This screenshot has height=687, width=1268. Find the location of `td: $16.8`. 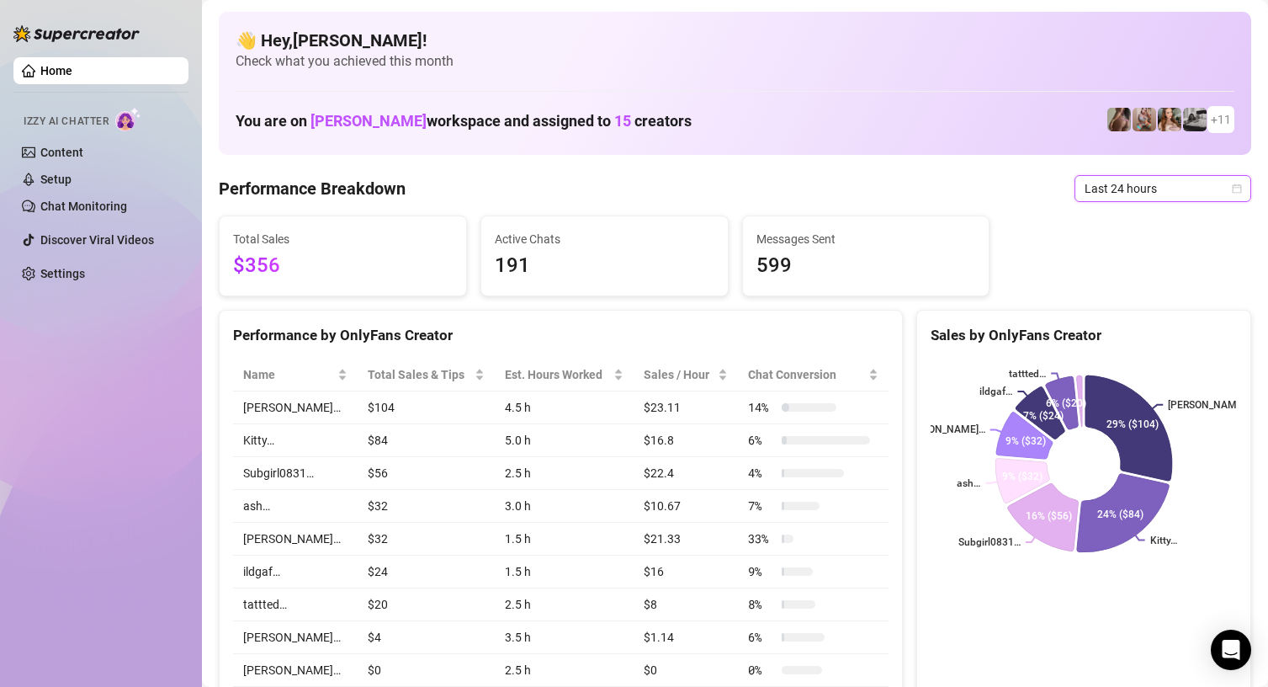

td: $16.8 is located at coordinates (686, 440).